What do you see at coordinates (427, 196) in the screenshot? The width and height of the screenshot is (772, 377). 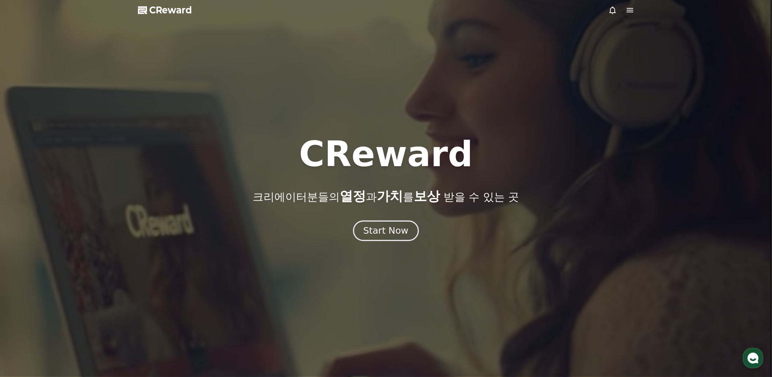 I see `span: 보상` at bounding box center [427, 196].